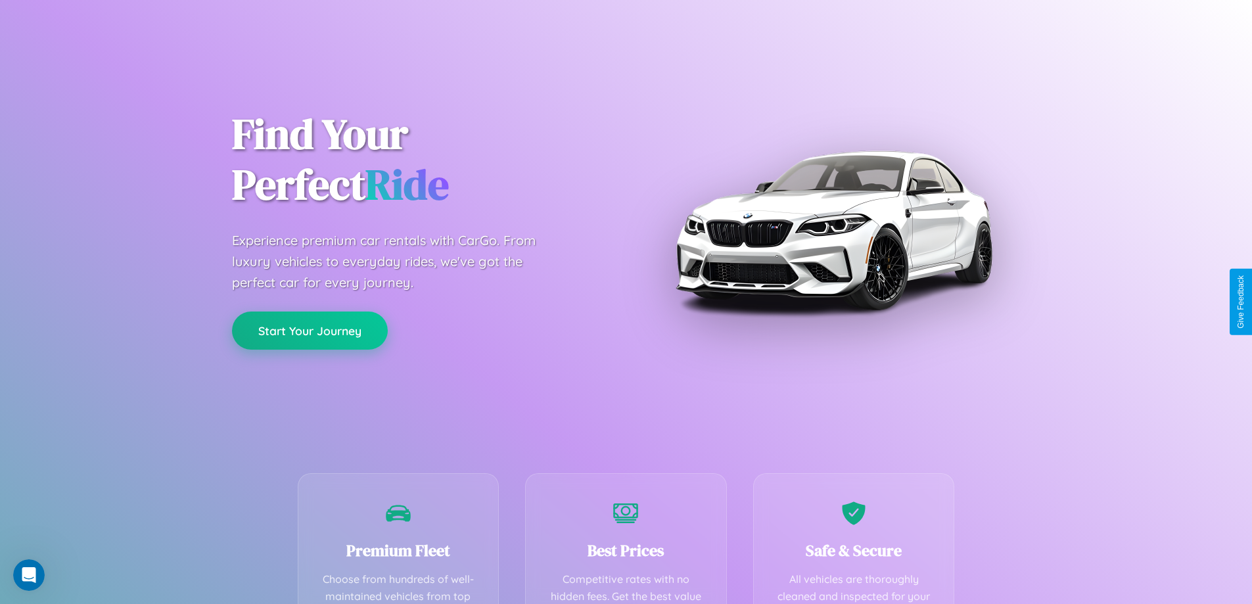 This screenshot has width=1252, height=604. What do you see at coordinates (398, 550) in the screenshot?
I see `h3: Premium Fleet` at bounding box center [398, 550].